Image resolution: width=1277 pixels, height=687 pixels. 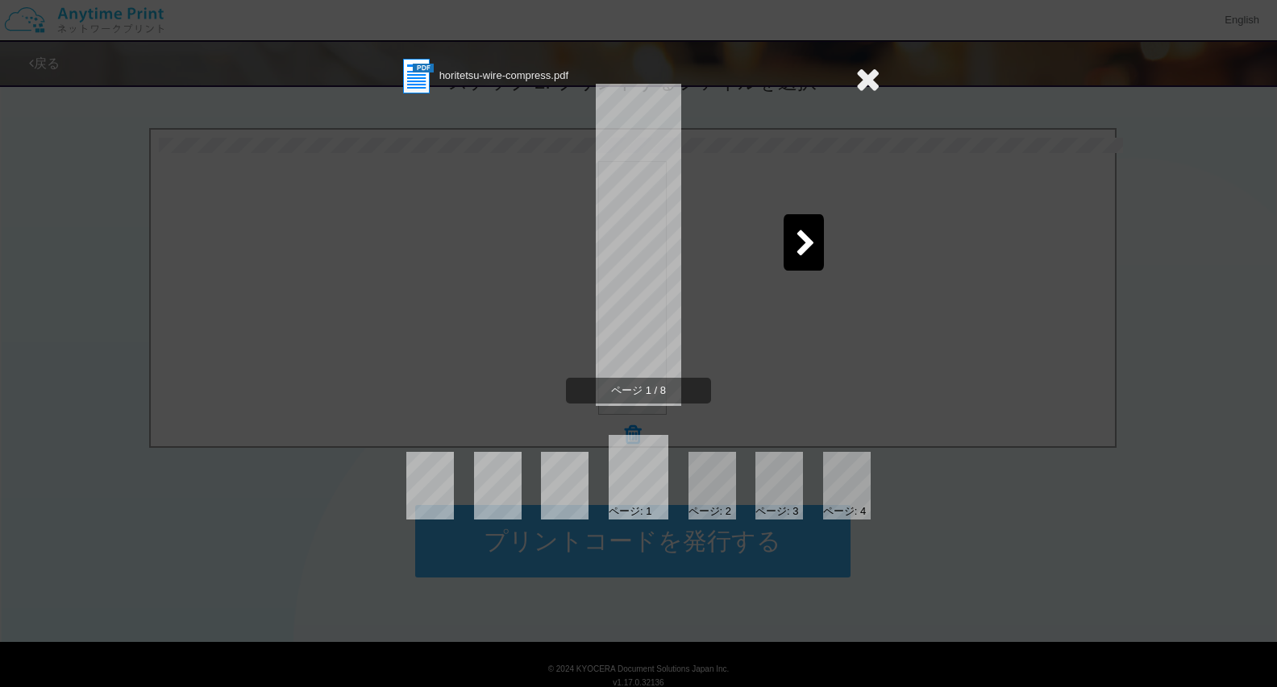 What do you see at coordinates (629, 512) in the screenshot?
I see `div: ページ: 1` at bounding box center [629, 512].